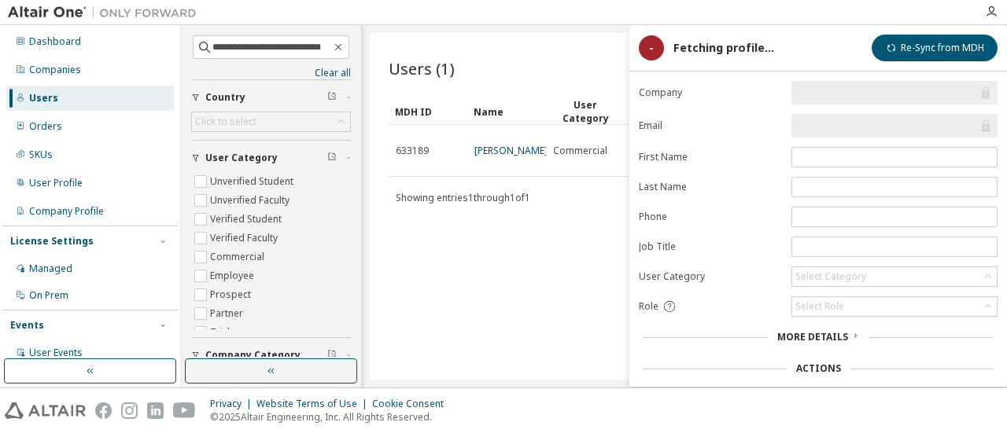 This screenshot has width=1007, height=433. Describe the element at coordinates (585, 112) in the screenshot. I see `div: User Category` at that location.